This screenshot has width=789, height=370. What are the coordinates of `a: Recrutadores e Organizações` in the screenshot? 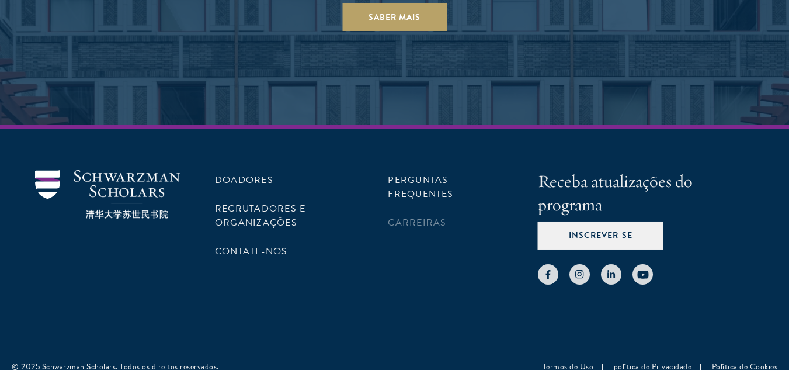 It's located at (260, 215).